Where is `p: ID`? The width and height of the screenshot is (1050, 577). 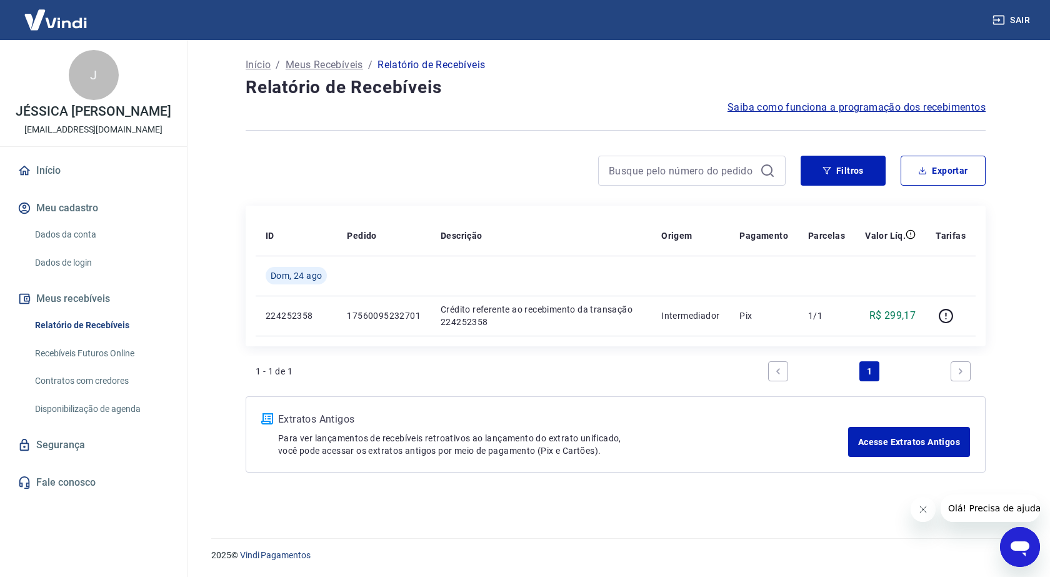 p: ID is located at coordinates (270, 236).